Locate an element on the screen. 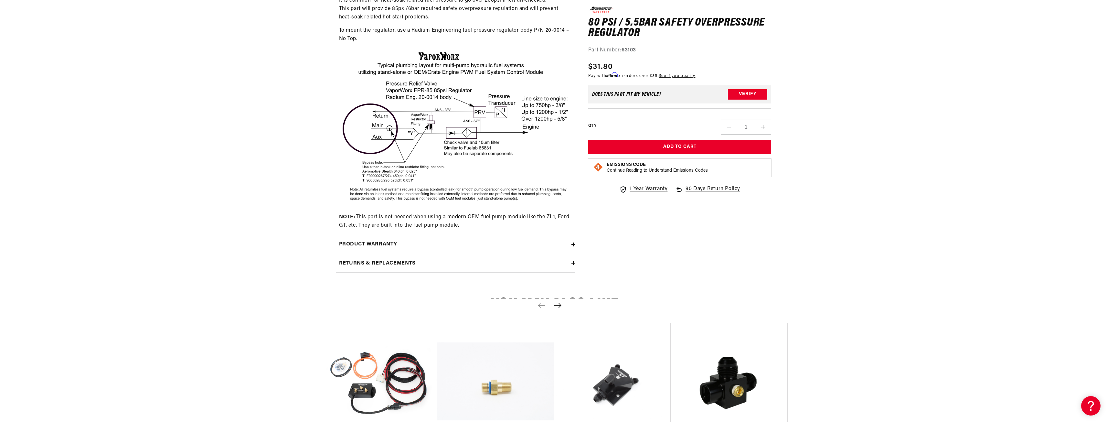 The image size is (1107, 422). button: Add to Cart is located at coordinates (680, 146).